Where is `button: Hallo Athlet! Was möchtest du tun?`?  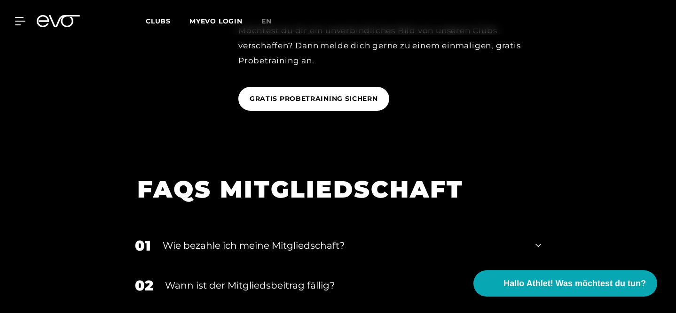
button: Hallo Athlet! Was möchtest du tun? is located at coordinates (565, 284).